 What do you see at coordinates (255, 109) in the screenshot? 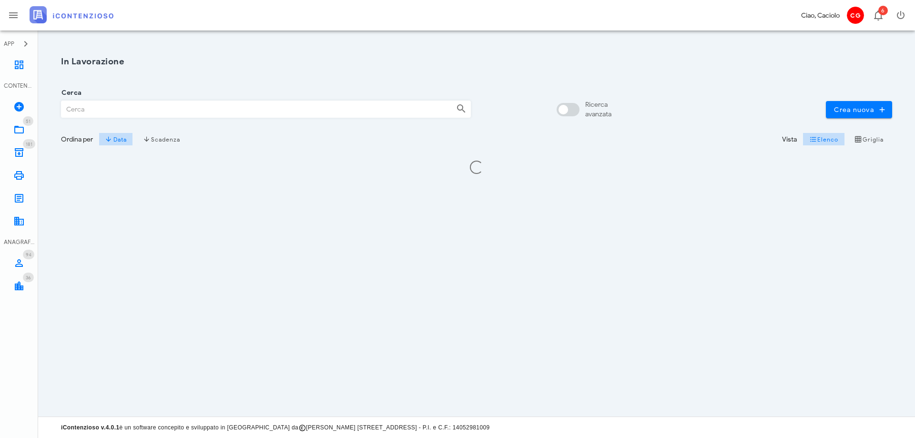
I see `input: Cerca` at bounding box center [255, 109].